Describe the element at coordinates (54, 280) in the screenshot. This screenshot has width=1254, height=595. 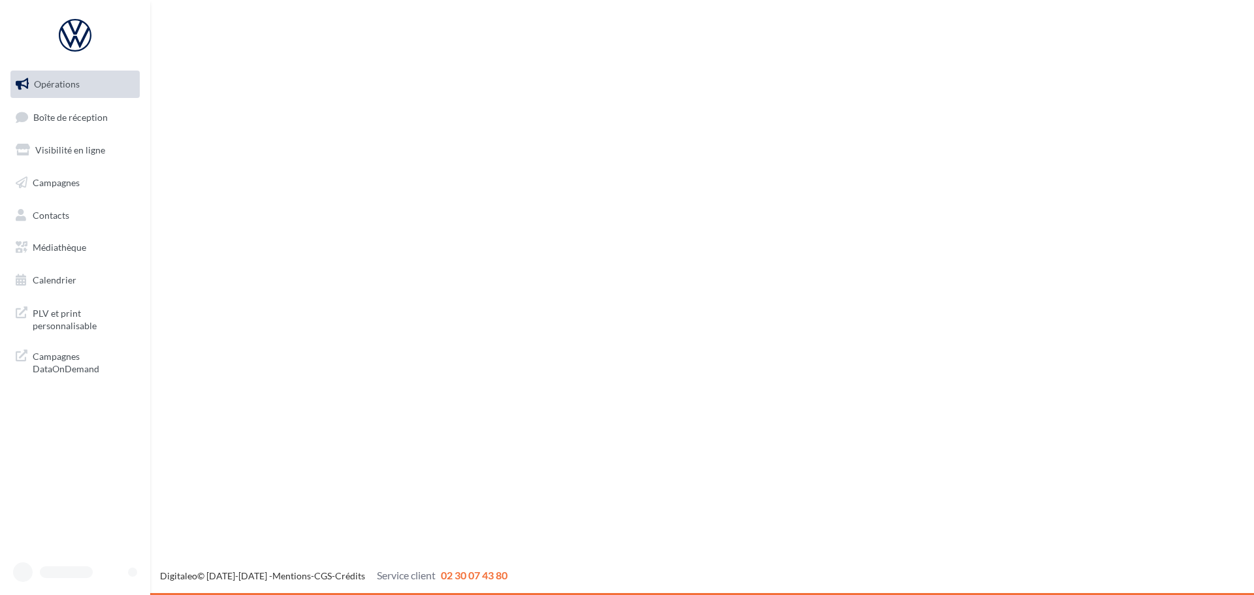
I see `span: Calendrier` at that location.